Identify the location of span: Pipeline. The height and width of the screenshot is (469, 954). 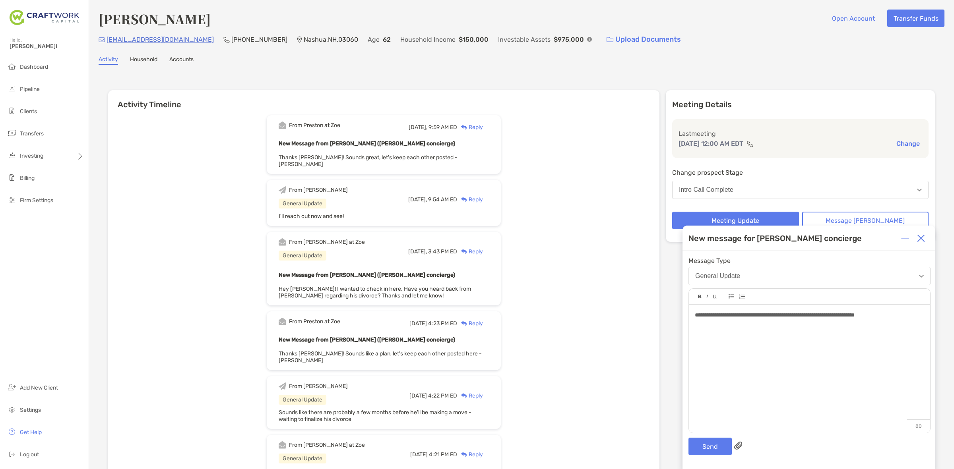
(30, 89).